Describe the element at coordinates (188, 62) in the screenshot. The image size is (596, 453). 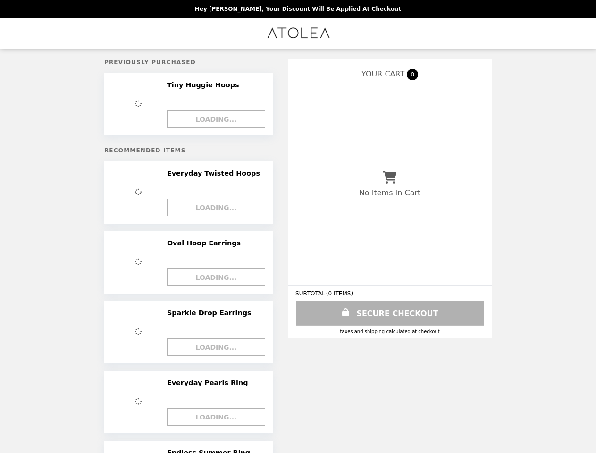
I see `h5: Previously Purchased` at that location.